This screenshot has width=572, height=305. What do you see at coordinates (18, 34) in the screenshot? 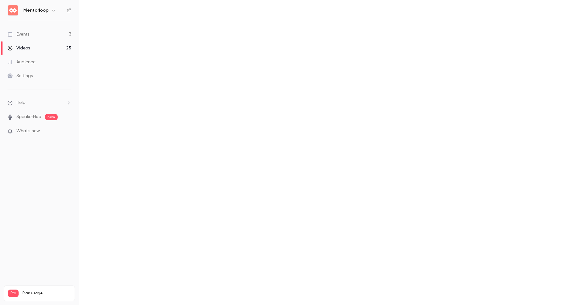
I see `div: Events` at bounding box center [18, 34].